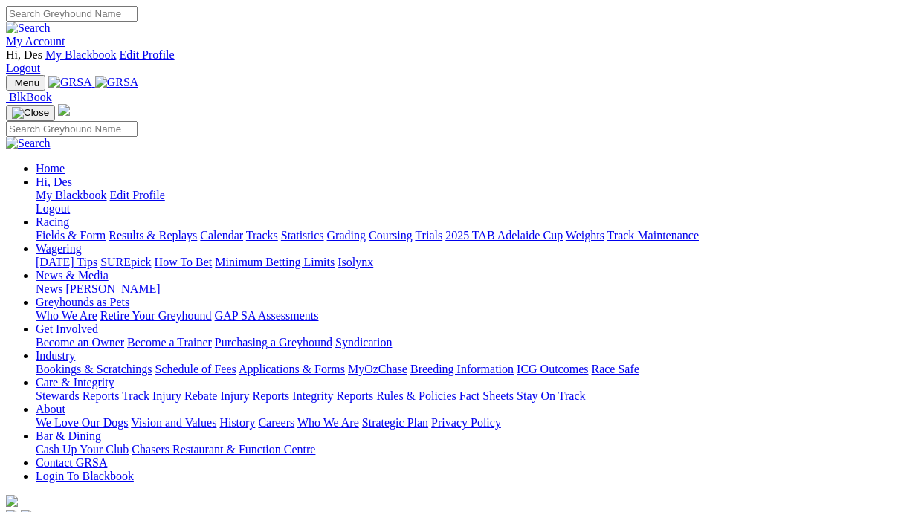  Describe the element at coordinates (30, 113) in the screenshot. I see `img: Close` at that location.